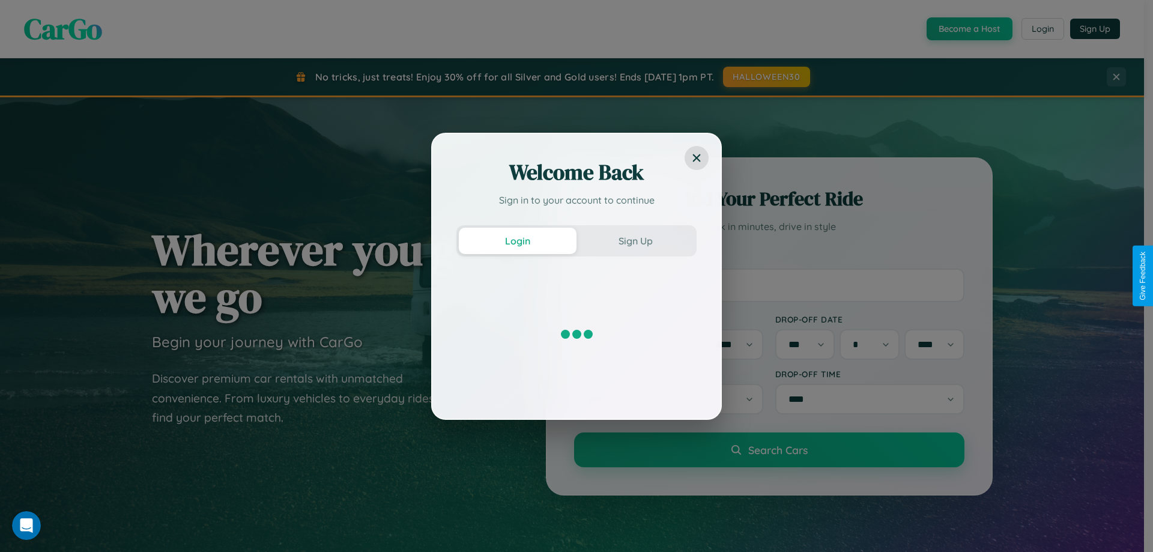 This screenshot has width=1153, height=552. I want to click on h2: Welcome Back, so click(576, 172).